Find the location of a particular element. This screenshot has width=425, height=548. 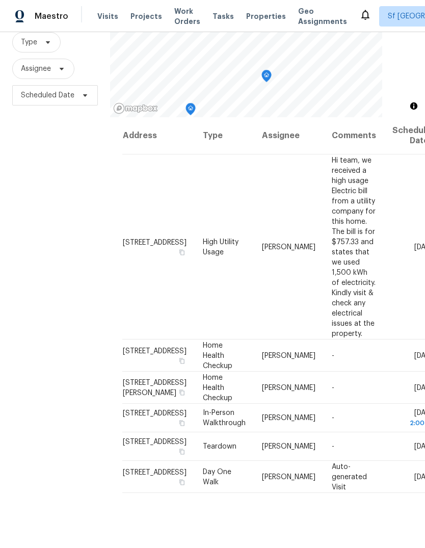

th: Comments is located at coordinates (354, 136).